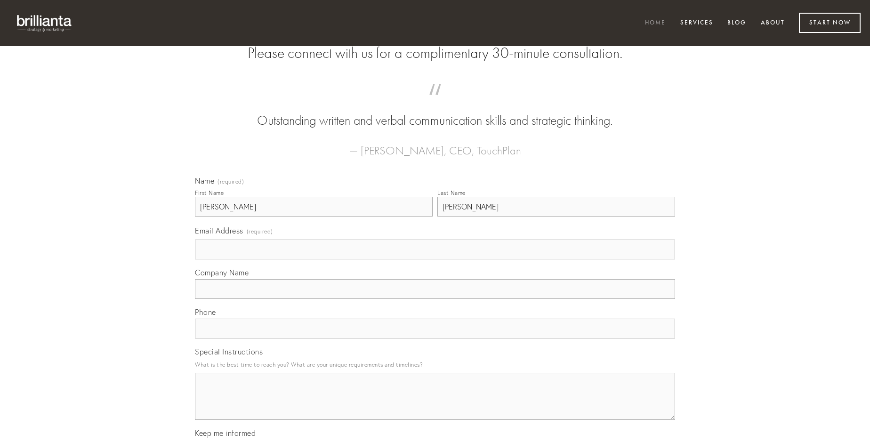 This screenshot has height=442, width=870. What do you see at coordinates (209, 193) in the screenshot?
I see `div: First Name` at bounding box center [209, 193].